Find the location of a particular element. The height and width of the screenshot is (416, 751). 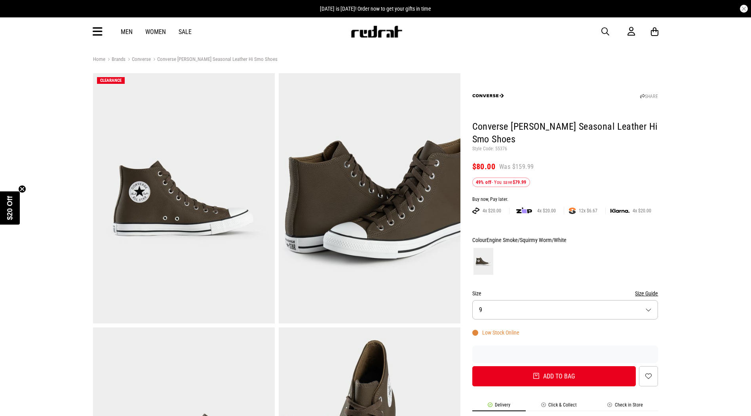

a: Sale is located at coordinates (185, 32).